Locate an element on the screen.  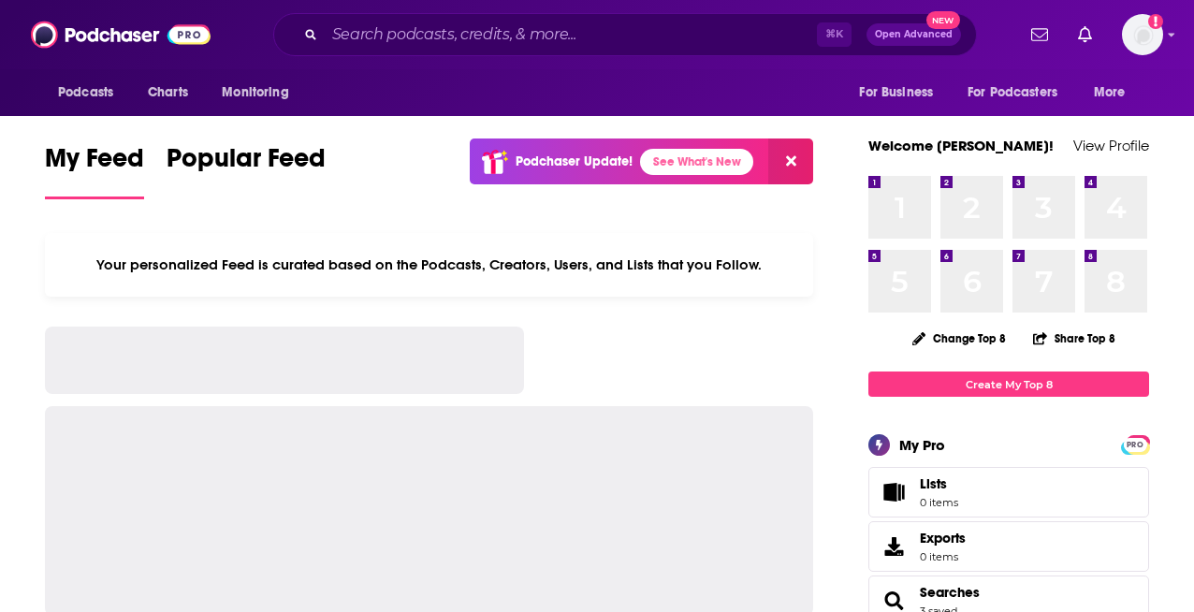
p: Podchaser Update! is located at coordinates (574, 161).